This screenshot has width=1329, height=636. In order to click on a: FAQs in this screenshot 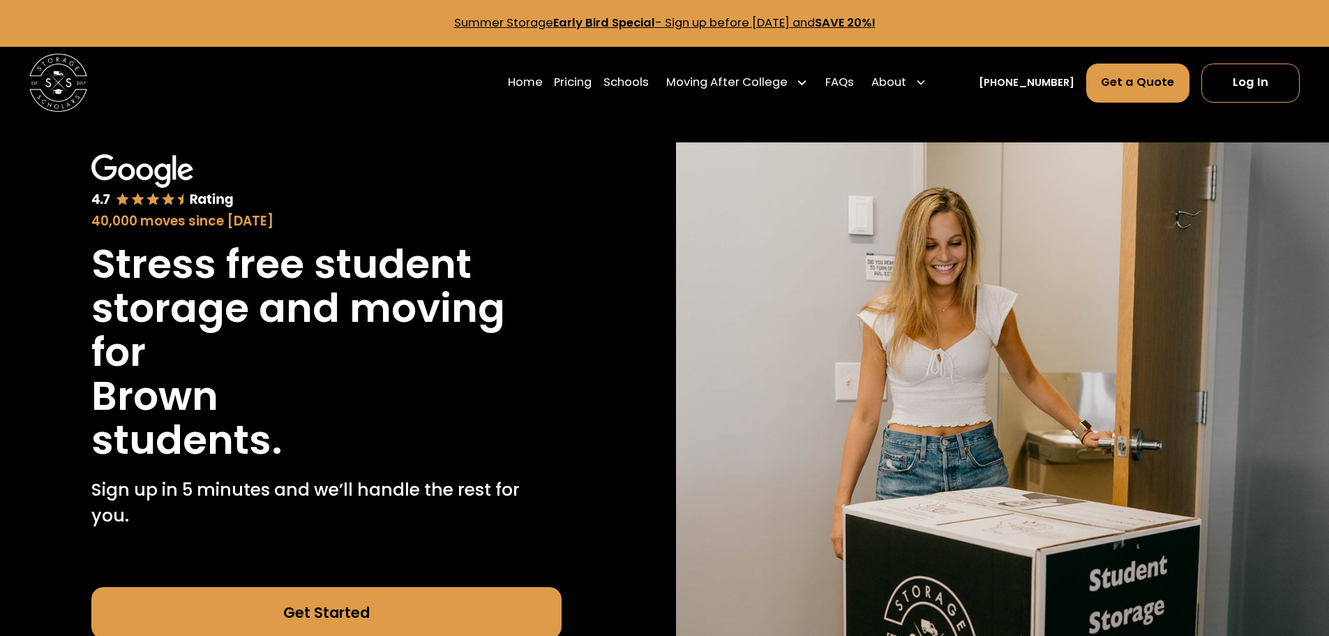, I will do `click(839, 82)`.